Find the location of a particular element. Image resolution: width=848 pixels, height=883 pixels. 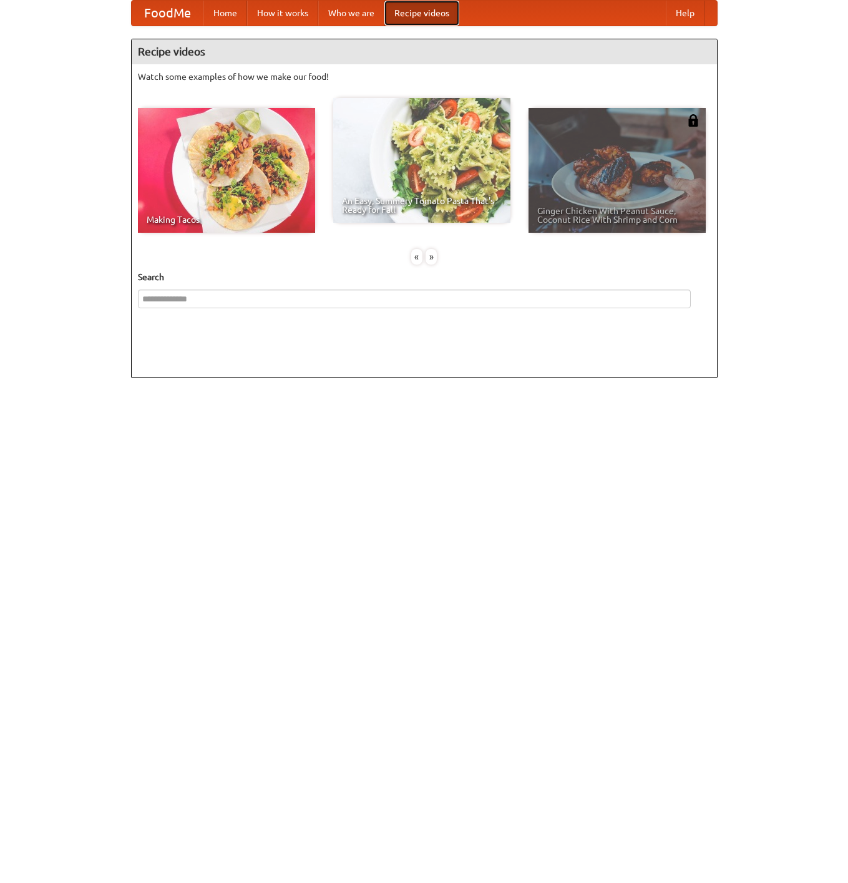

a: Home is located at coordinates (225, 13).